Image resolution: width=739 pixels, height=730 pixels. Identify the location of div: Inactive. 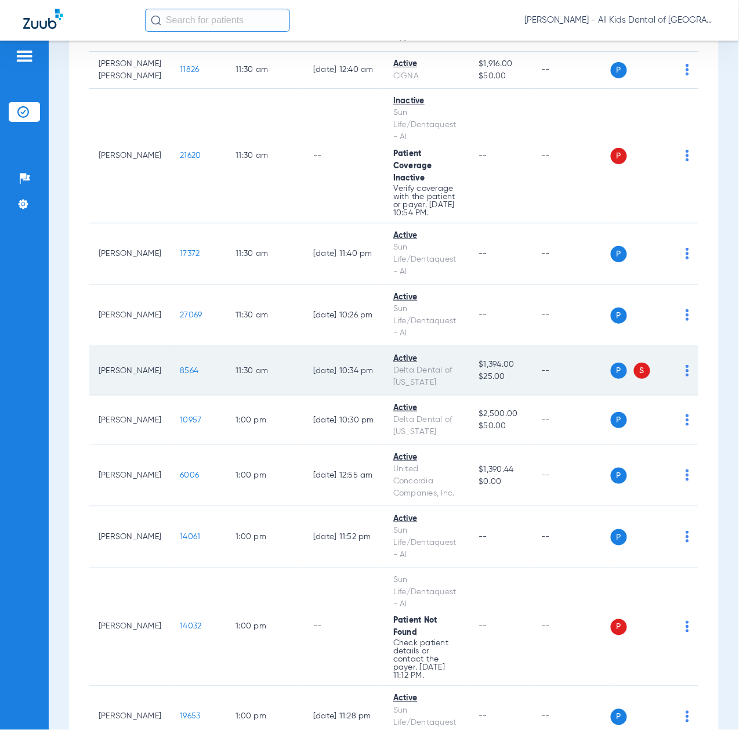
(426, 101).